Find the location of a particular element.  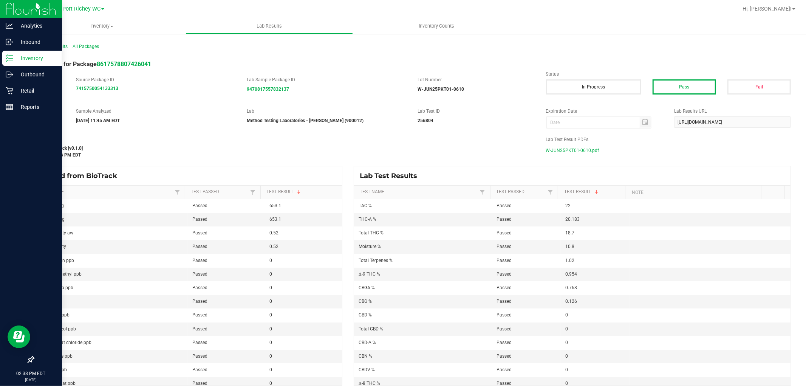

label: Lab Sample Package ID is located at coordinates (326, 80).